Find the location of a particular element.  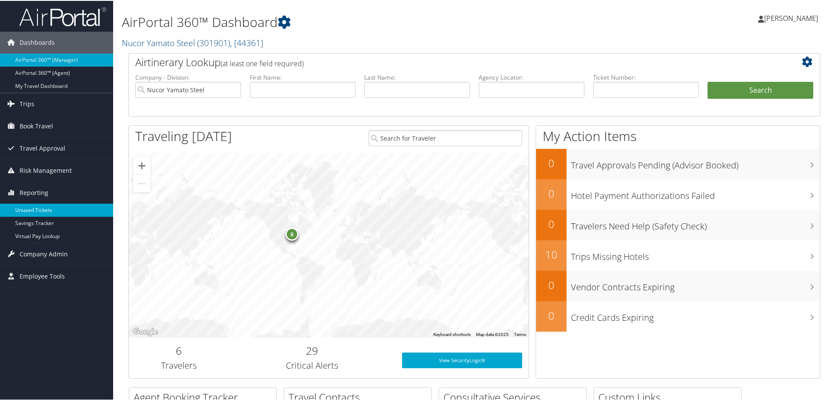

h3: Travelers is located at coordinates (179, 365).